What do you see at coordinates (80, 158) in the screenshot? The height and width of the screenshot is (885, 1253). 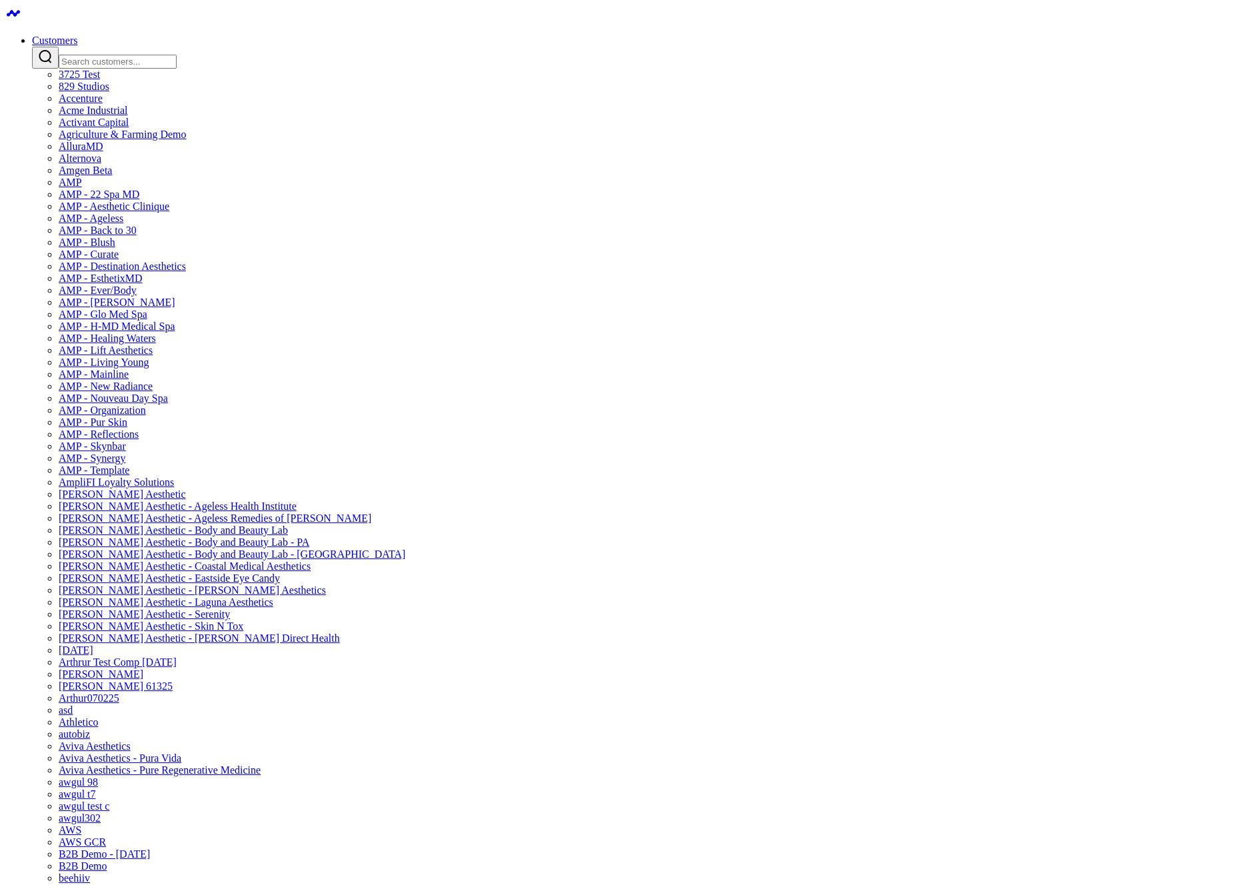 I see `a: Alternova` at bounding box center [80, 158].